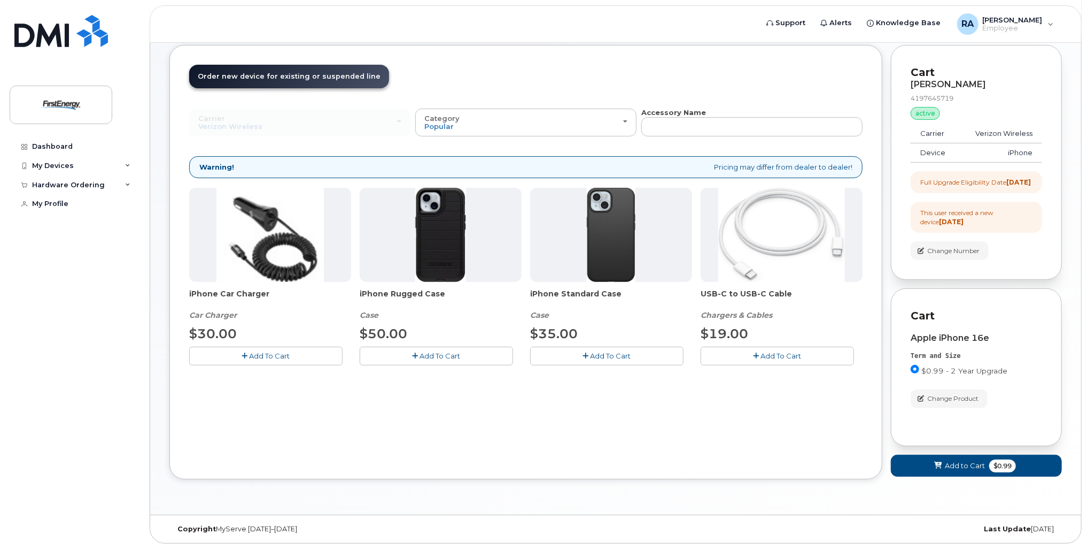 The height and width of the screenshot is (549, 1087). I want to click on img: USB-C.jpg, so click(782, 235).